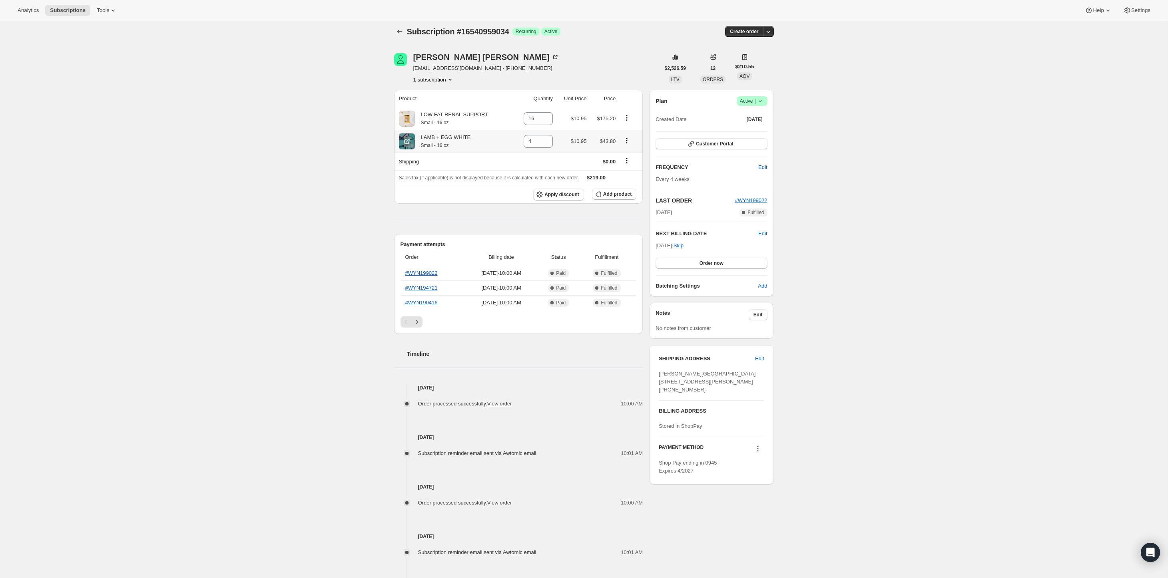 This screenshot has height=578, width=1168. I want to click on th: Shipping, so click(454, 161).